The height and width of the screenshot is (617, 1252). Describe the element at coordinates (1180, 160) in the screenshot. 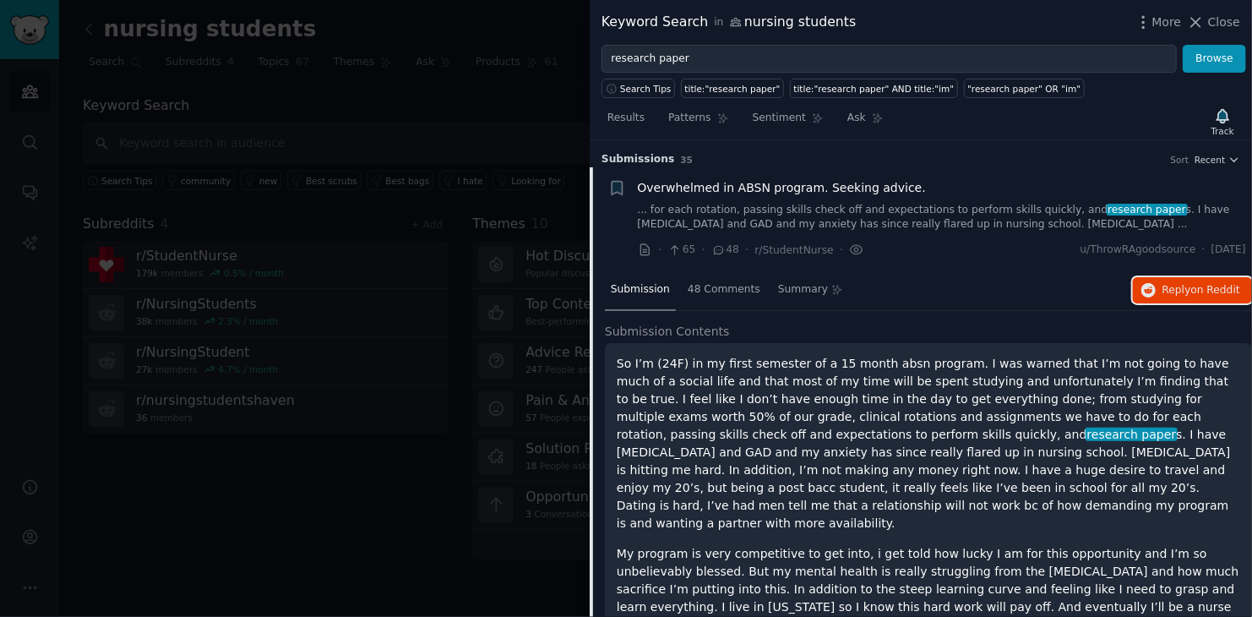

I see `div: Sort` at that location.